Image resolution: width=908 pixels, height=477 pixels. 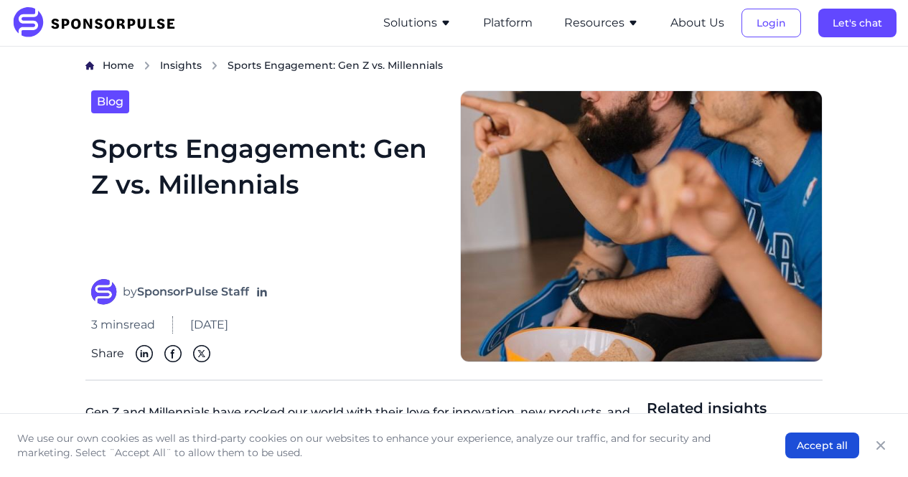 What do you see at coordinates (104, 292) in the screenshot?
I see `img: SponsorPulse Staff` at bounding box center [104, 292].